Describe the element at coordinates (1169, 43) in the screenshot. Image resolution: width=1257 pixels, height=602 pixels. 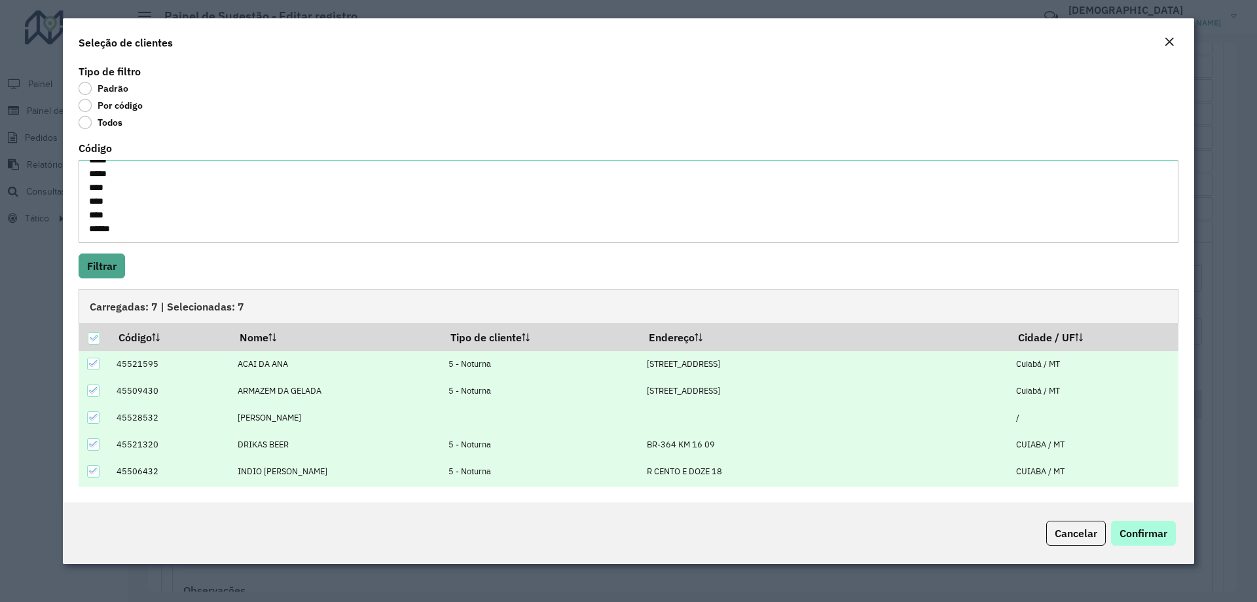
I see `button: Close` at that location.